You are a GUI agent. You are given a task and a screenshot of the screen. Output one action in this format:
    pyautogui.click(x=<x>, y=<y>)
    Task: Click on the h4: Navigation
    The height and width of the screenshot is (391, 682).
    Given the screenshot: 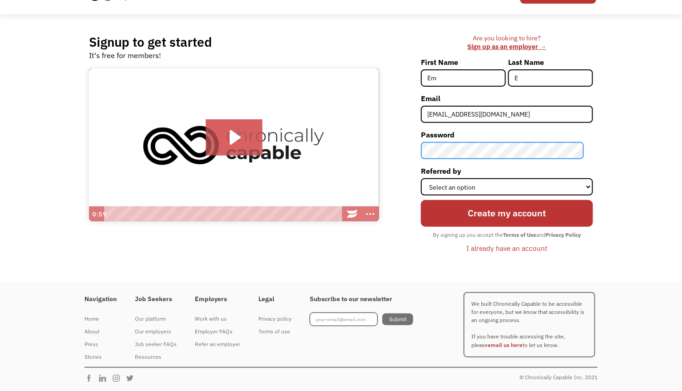 What is the action you would take?
    pyautogui.click(x=100, y=300)
    